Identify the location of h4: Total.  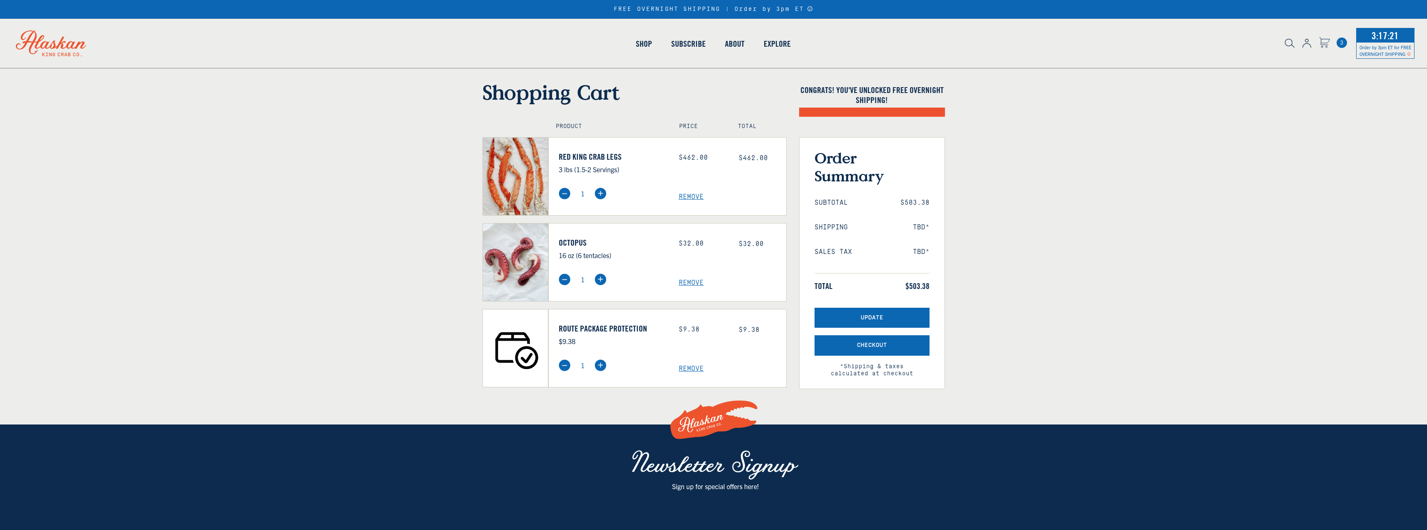
(759, 126).